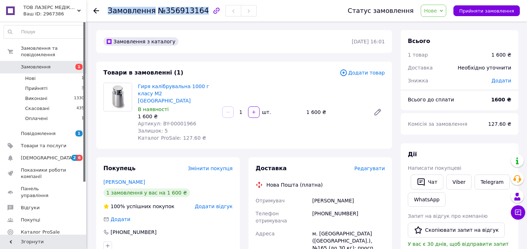 This screenshot has height=249, width=527. I want to click on b: 1600 ₴, so click(501, 100).